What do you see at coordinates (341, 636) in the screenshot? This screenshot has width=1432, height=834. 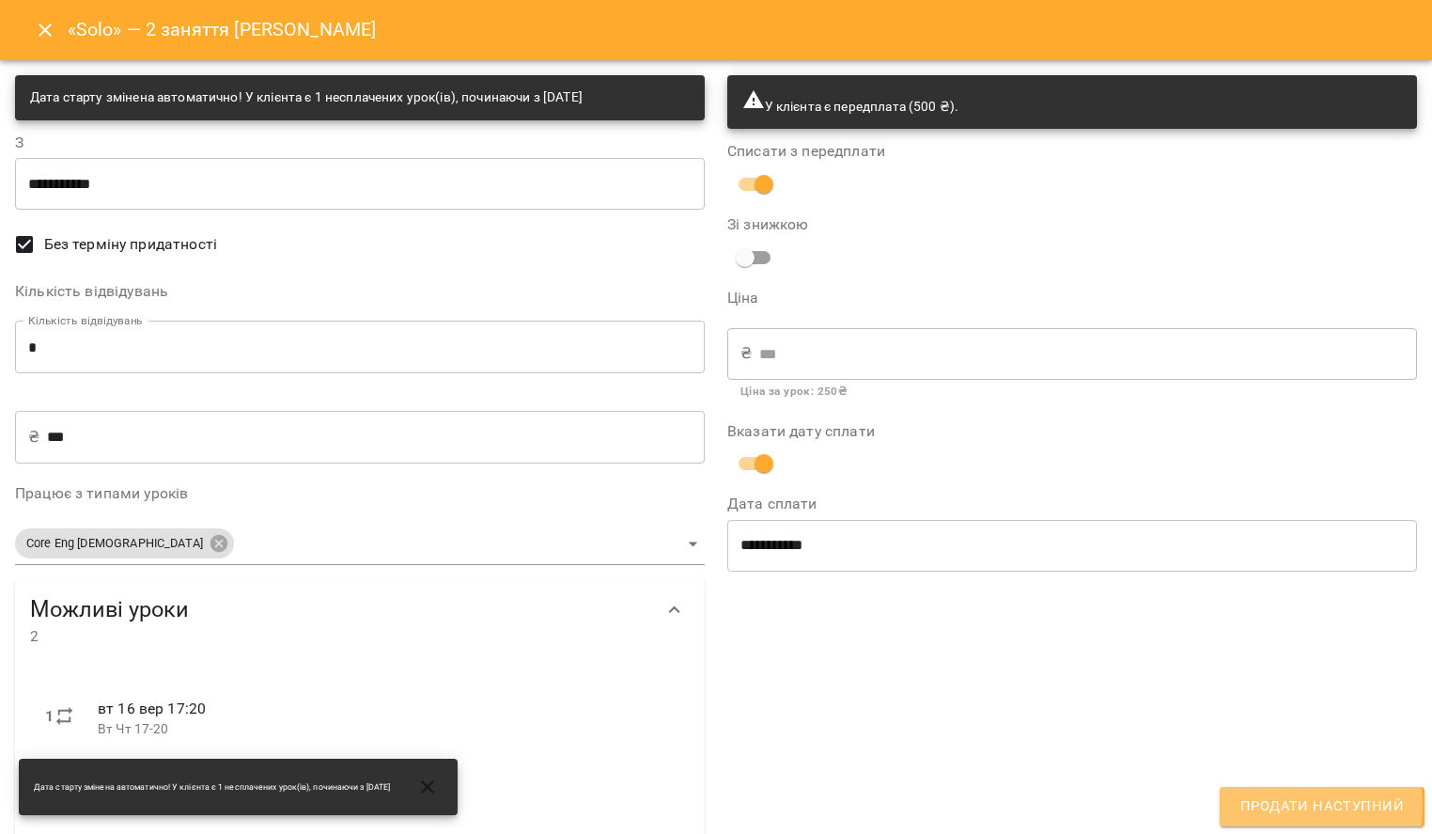 I see `span: 2` at bounding box center [341, 636].